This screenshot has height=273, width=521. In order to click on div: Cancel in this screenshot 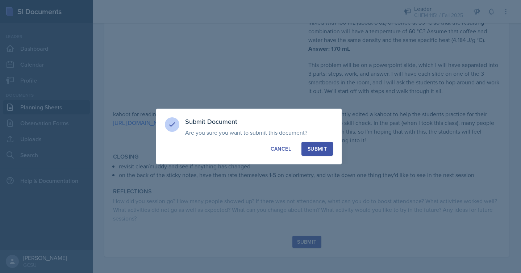, I will do `click(281, 149)`.